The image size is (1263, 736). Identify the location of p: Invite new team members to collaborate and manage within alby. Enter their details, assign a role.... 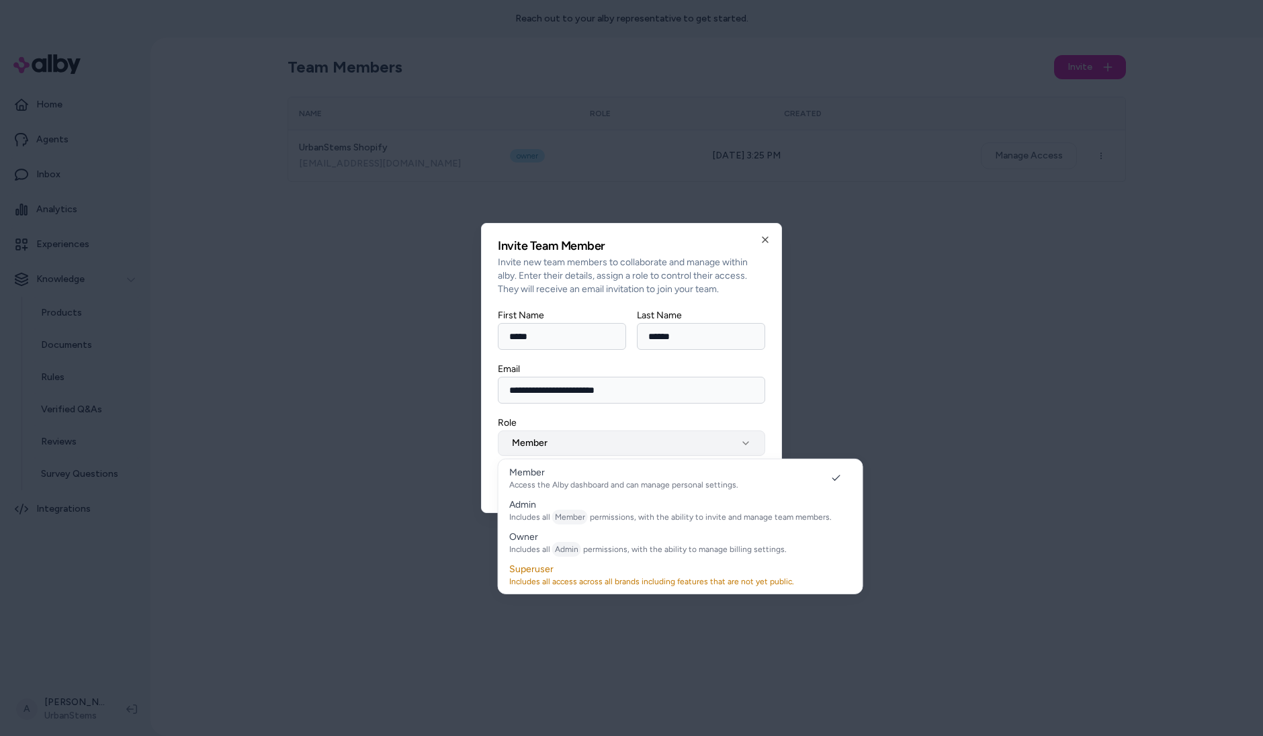
(631, 276).